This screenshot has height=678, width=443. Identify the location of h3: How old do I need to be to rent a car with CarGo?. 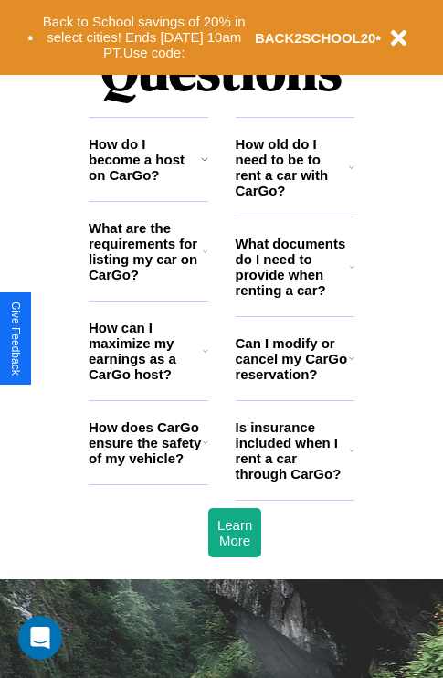
(292, 167).